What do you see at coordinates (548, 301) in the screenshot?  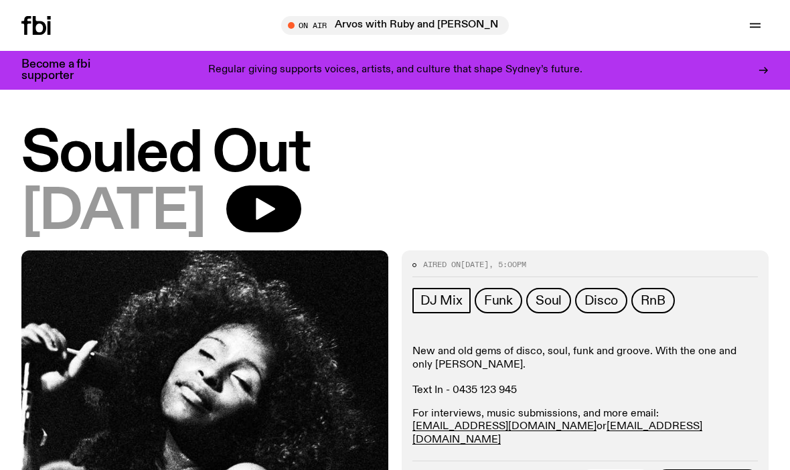 I see `span: Soul` at bounding box center [548, 301].